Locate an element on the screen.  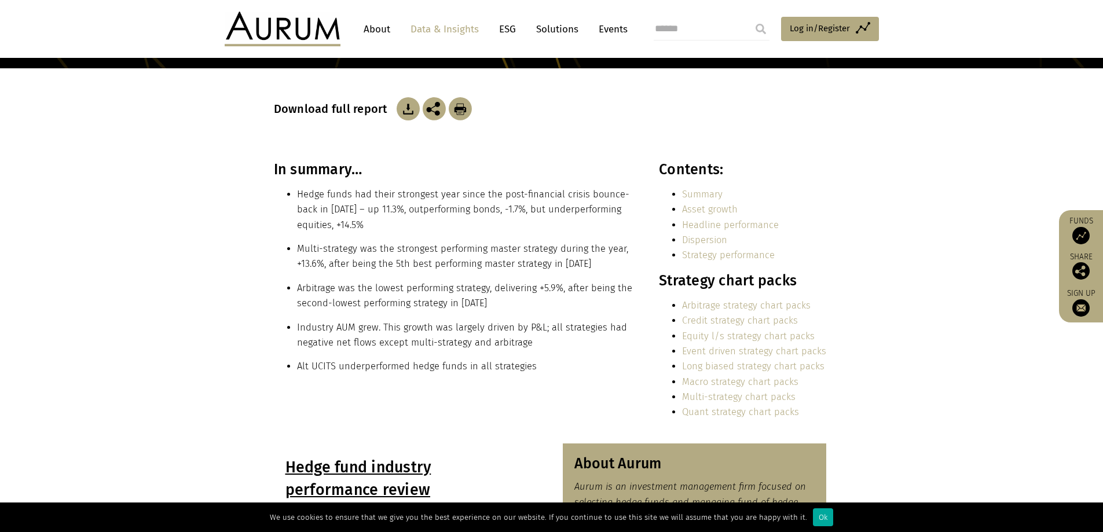
span: Log in/Register is located at coordinates (820, 28).